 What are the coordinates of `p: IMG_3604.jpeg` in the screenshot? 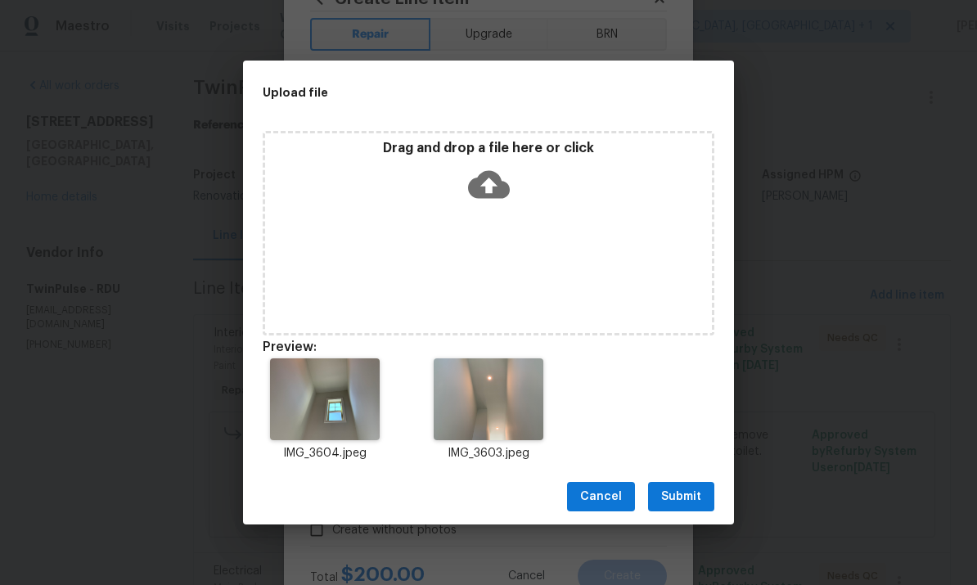 It's located at (325, 453).